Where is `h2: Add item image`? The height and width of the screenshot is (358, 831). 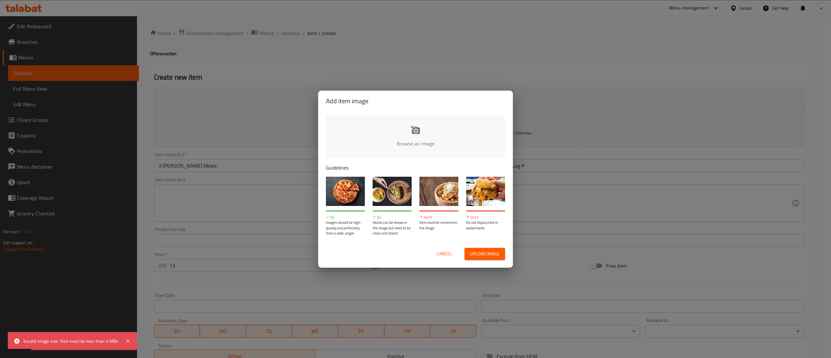 h2: Add item image is located at coordinates (416, 101).